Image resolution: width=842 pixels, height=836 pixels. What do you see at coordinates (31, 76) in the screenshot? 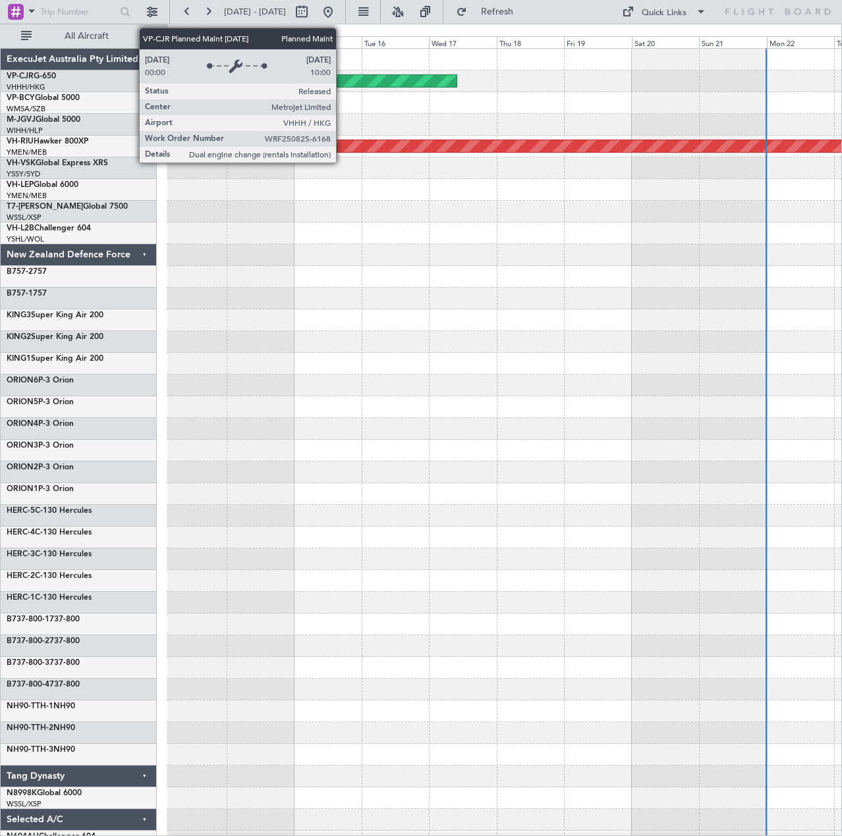
I see `a: VP-CJRG-650` at bounding box center [31, 76].